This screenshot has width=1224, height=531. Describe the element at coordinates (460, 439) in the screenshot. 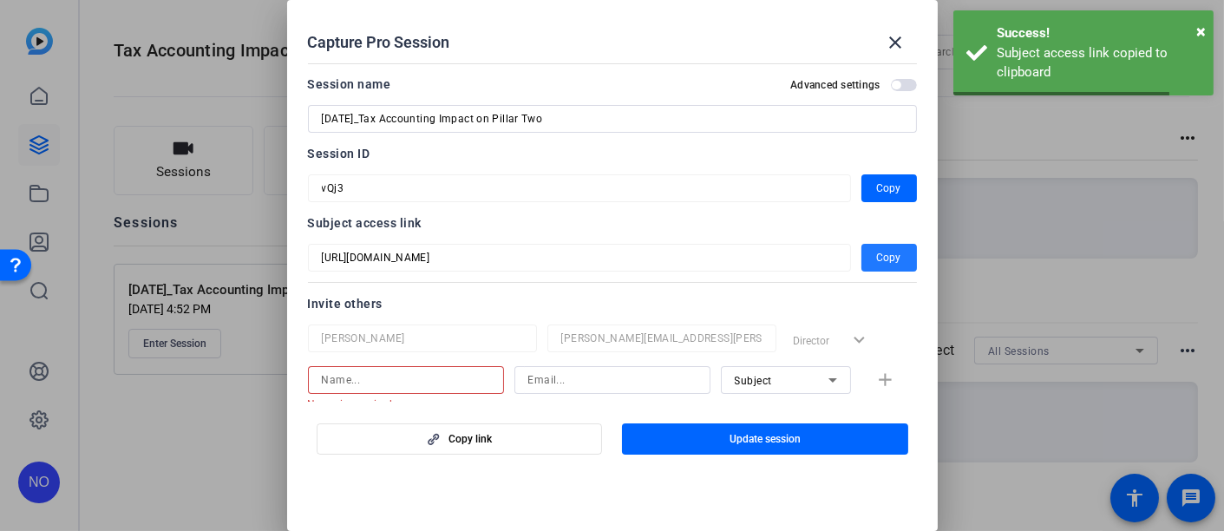

I see `button: Copy link` at that location.